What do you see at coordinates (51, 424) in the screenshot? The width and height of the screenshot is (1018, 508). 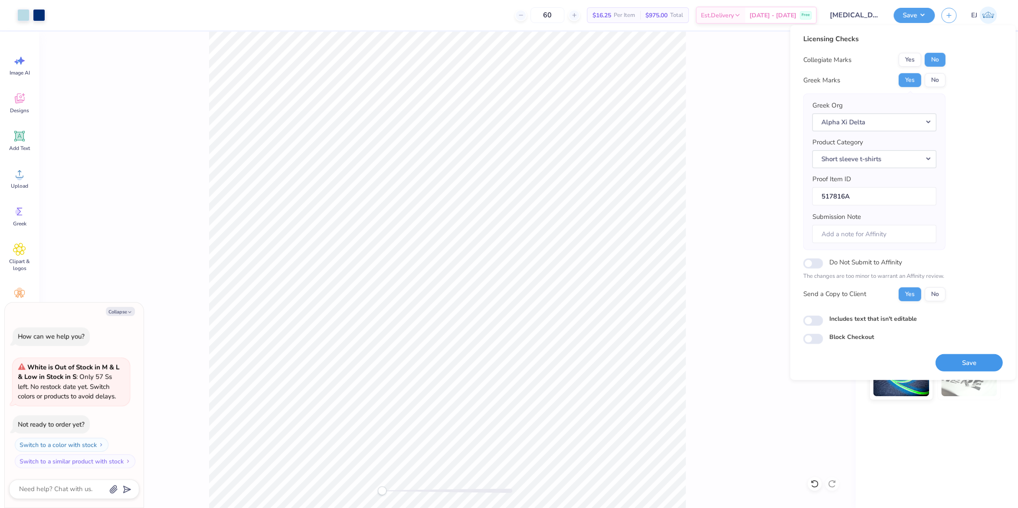 I see `div: Not ready to order yet?` at bounding box center [51, 424].